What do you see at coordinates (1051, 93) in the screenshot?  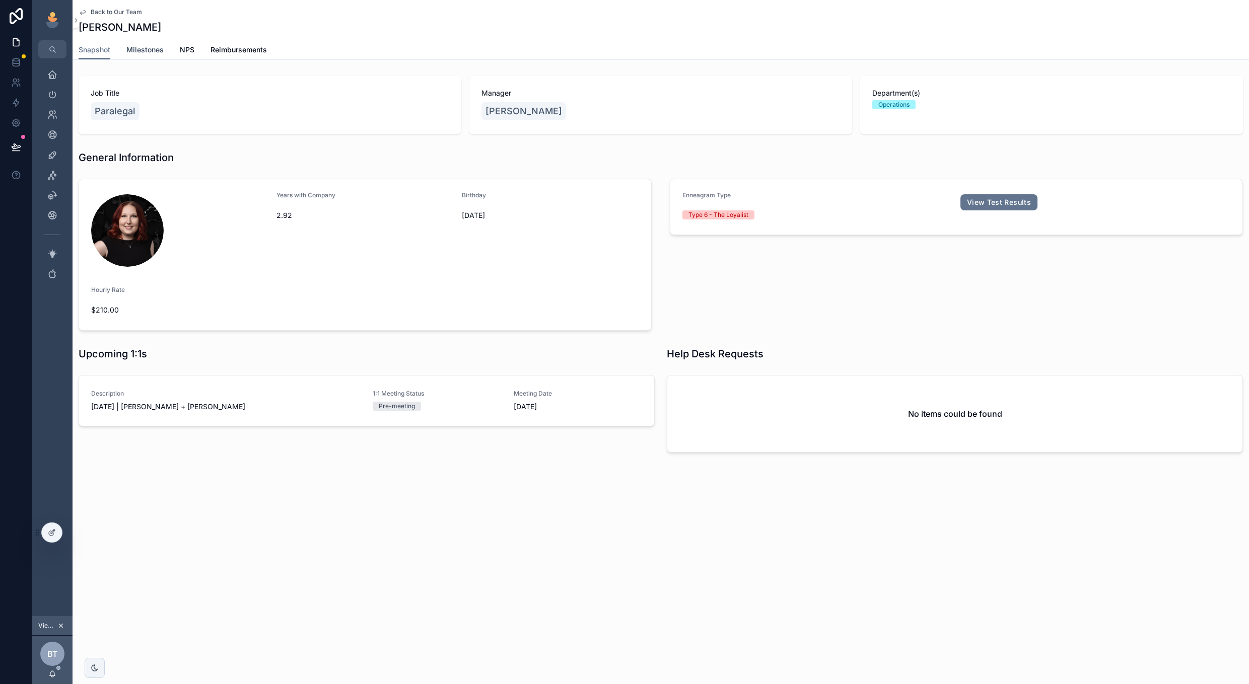 I see `span: Department(s)` at bounding box center [1051, 93].